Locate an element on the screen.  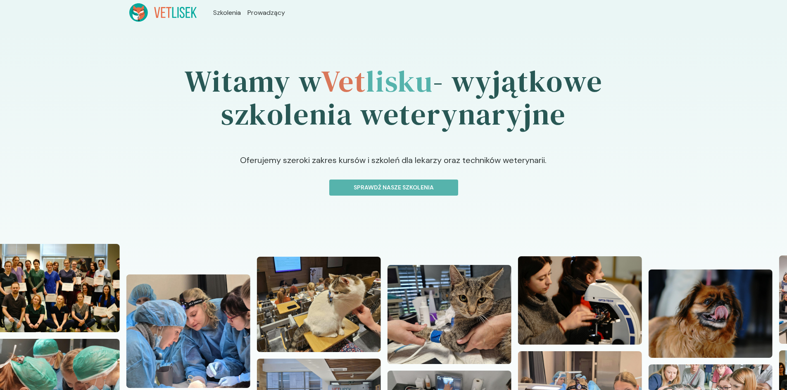
button: Sprawdź nasze szkolenia is located at coordinates (394, 188).